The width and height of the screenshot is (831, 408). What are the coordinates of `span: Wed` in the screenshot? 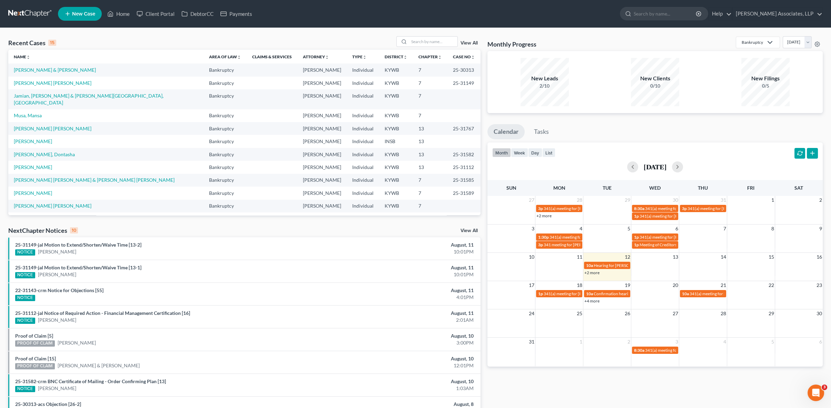 It's located at (655, 188).